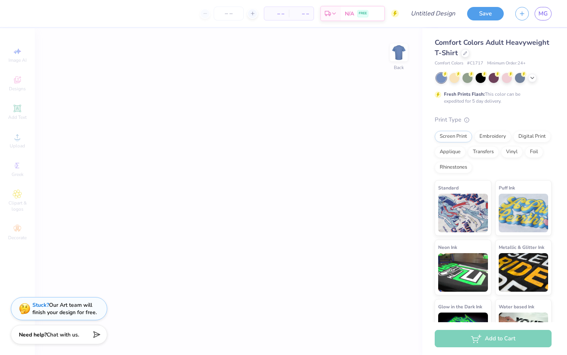 The height and width of the screenshot is (355, 567). I want to click on span: Standard, so click(448, 187).